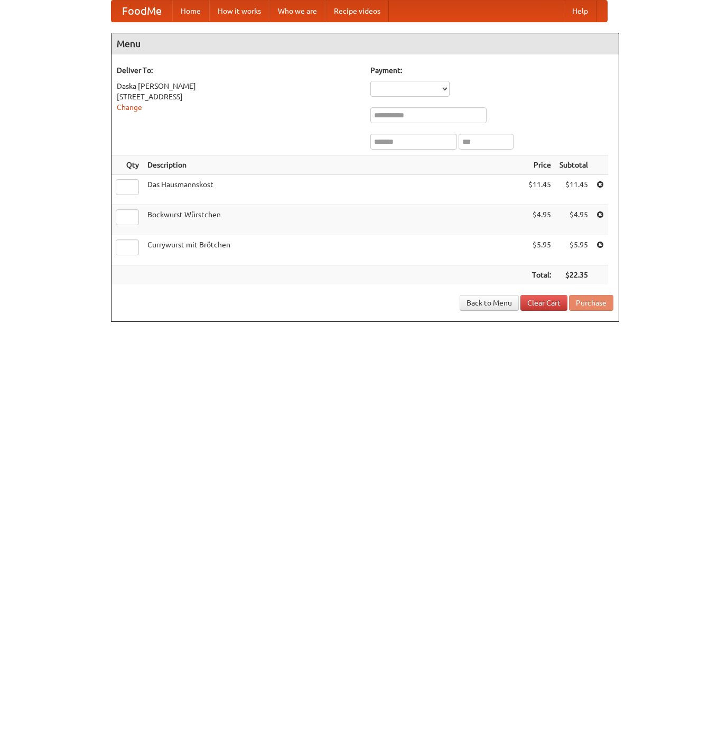 The width and height of the screenshot is (718, 748). Describe the element at coordinates (357, 11) in the screenshot. I see `a: Recipe videos` at that location.